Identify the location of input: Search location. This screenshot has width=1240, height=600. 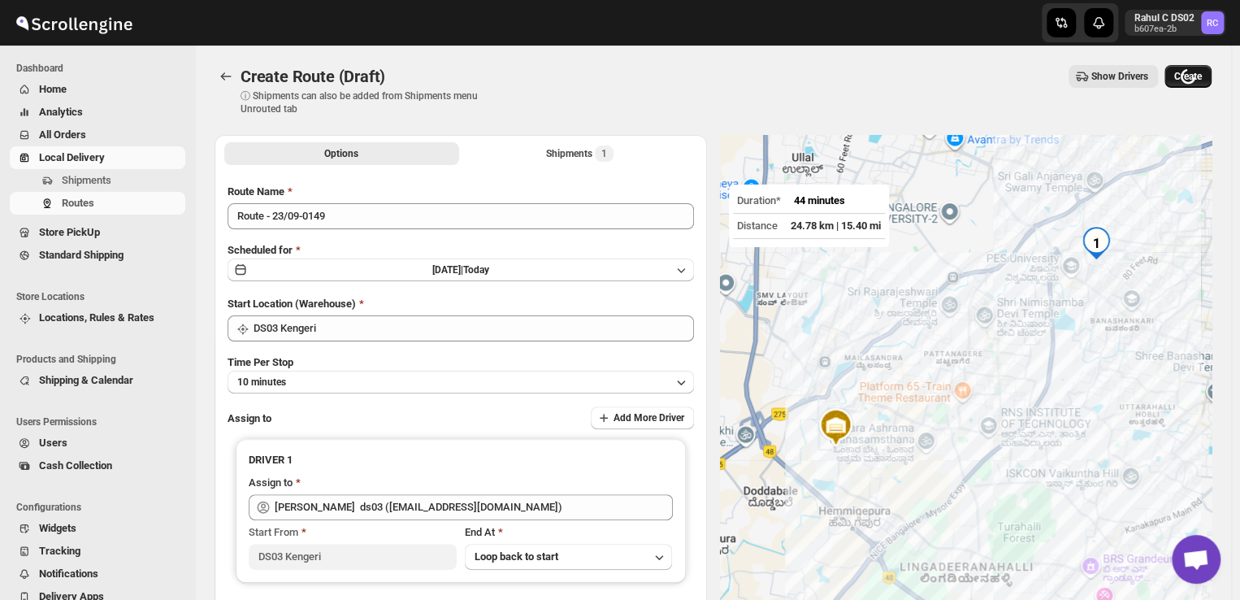
(474, 328).